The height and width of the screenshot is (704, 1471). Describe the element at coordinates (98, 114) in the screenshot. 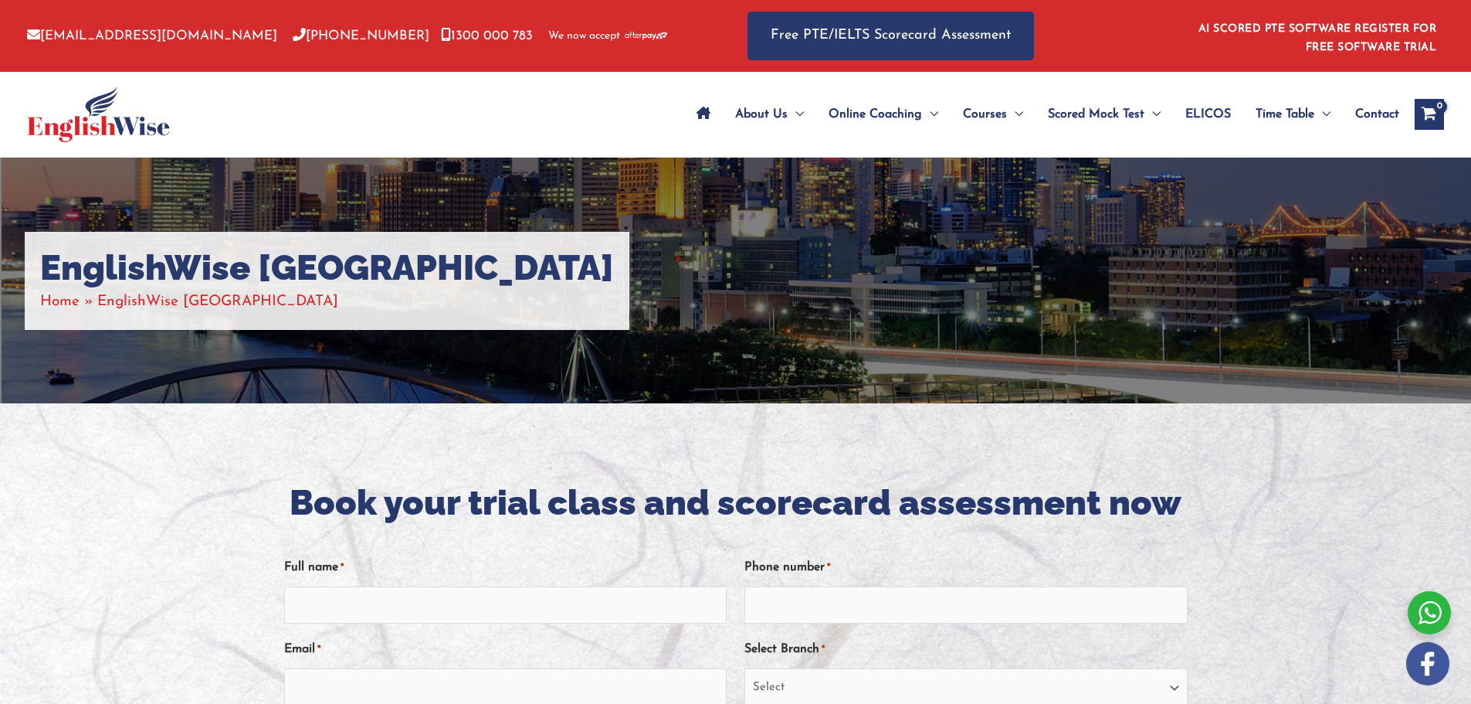

I see `img: cropped-ew-logo` at that location.